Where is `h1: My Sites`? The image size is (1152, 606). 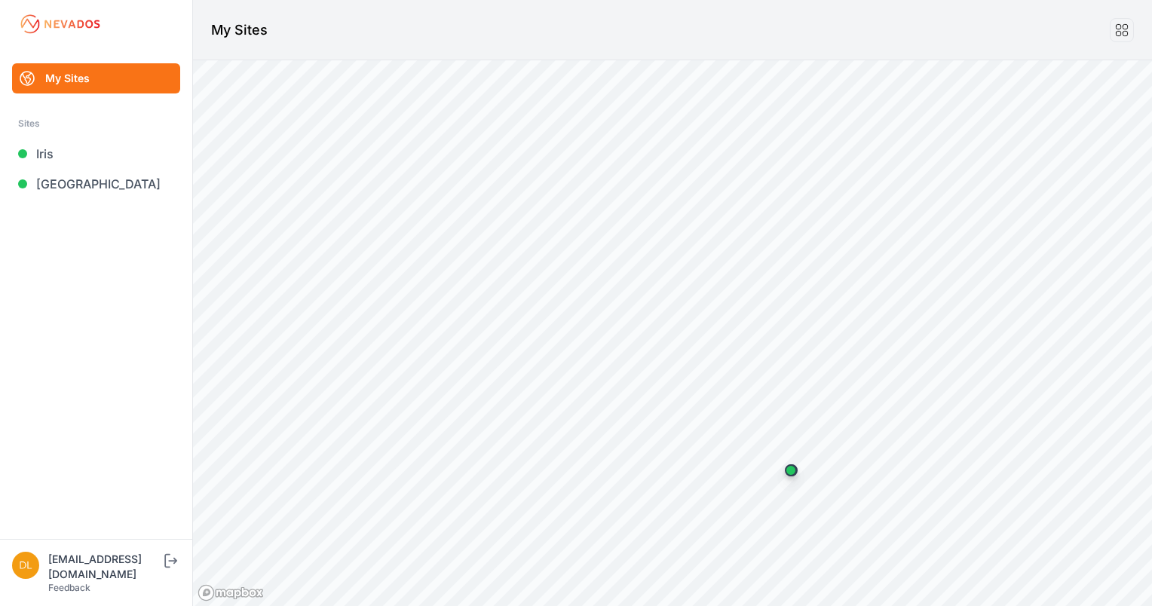 h1: My Sites is located at coordinates (239, 30).